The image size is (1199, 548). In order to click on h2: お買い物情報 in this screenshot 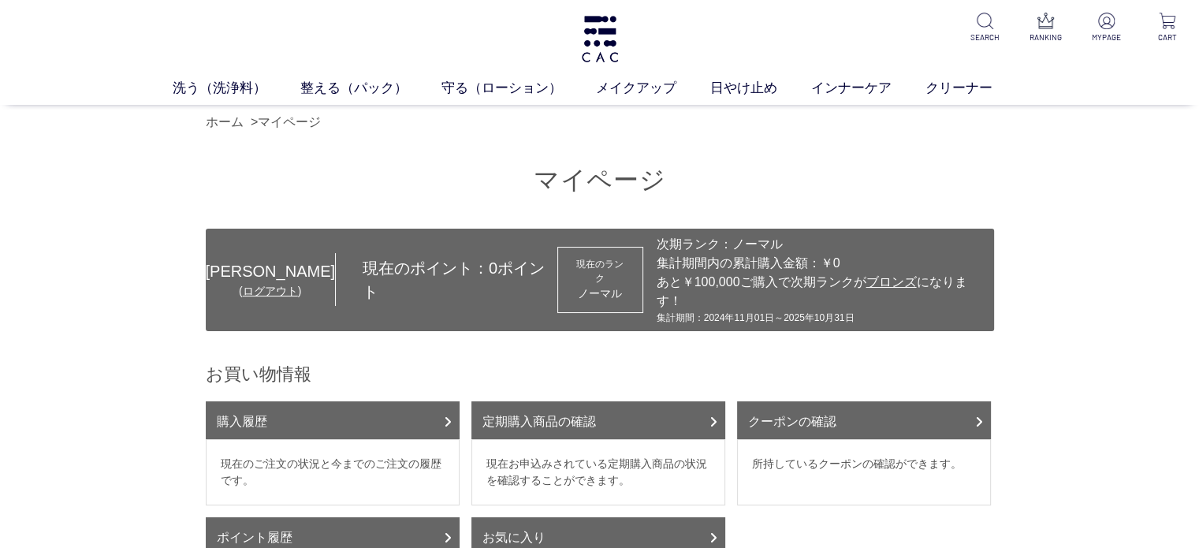, I will do `click(600, 374)`.